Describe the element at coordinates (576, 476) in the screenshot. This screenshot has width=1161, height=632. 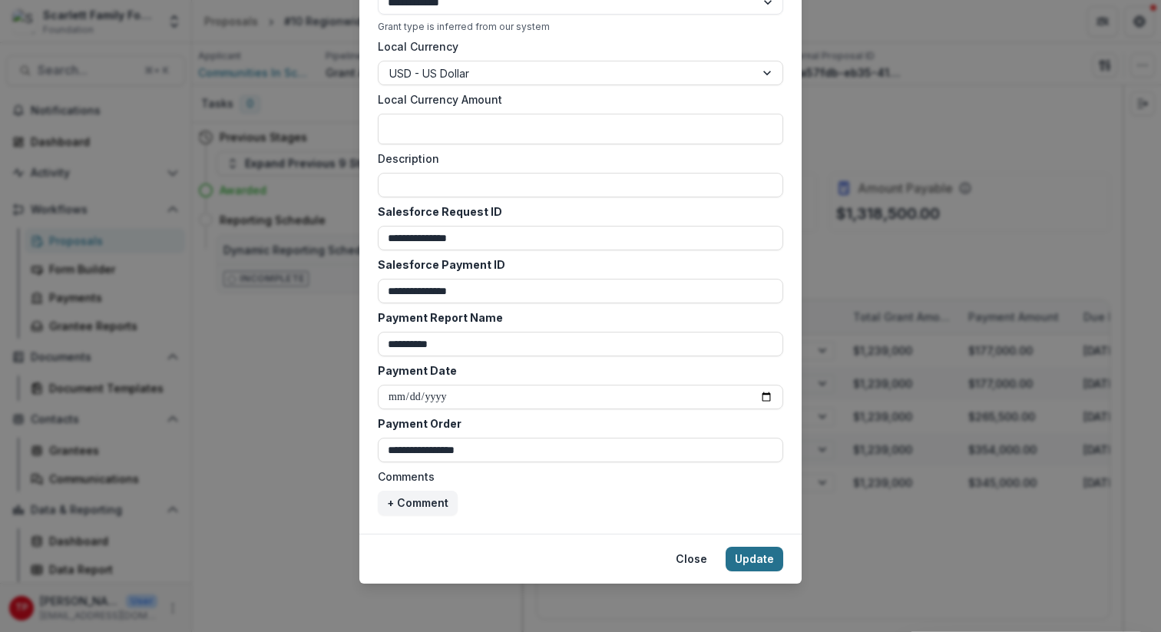
I see `label: Comments` at that location.